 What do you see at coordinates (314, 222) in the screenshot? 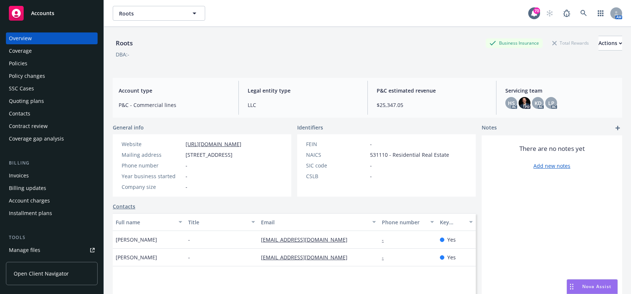
I see `div: Email` at bounding box center [314, 222].